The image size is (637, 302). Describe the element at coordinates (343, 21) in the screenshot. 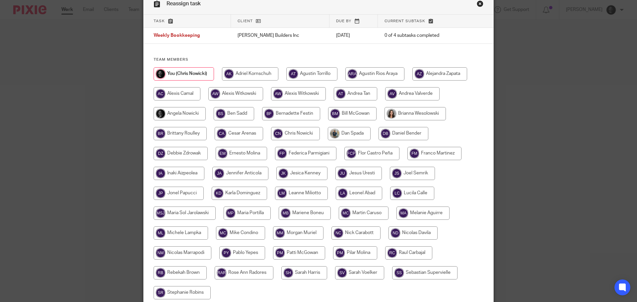

I see `span: Due by` at that location.